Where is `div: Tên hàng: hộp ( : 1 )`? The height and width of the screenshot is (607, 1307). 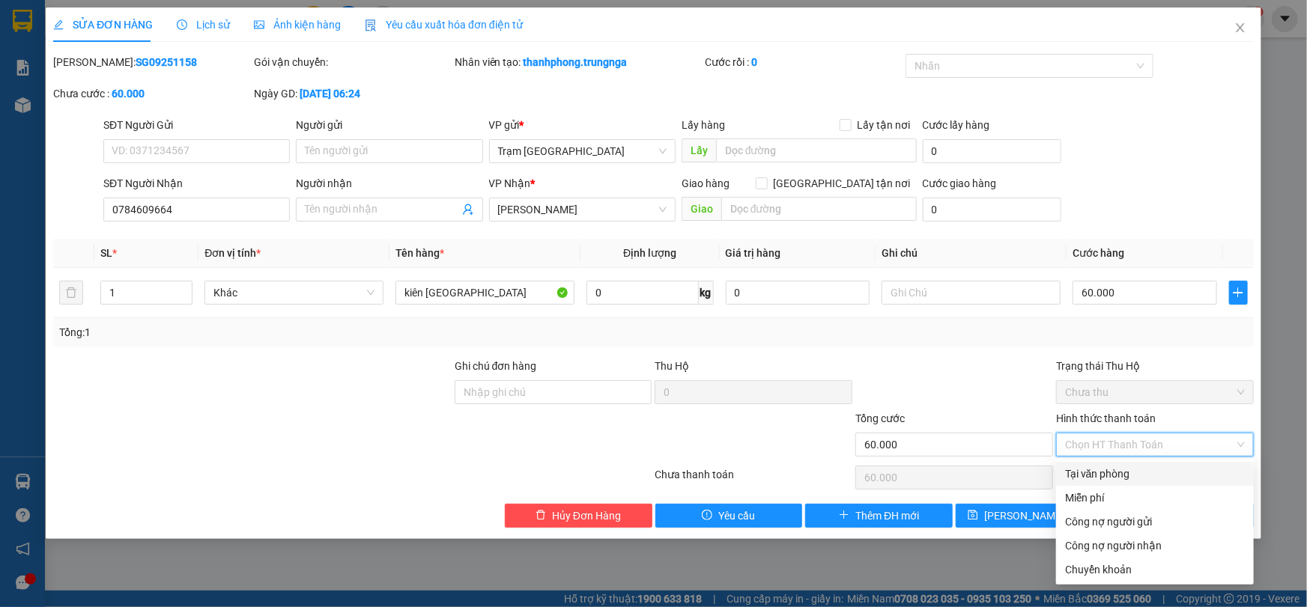
div: Tên hàng: hộp ( : 1 ) is located at coordinates (154, 118).